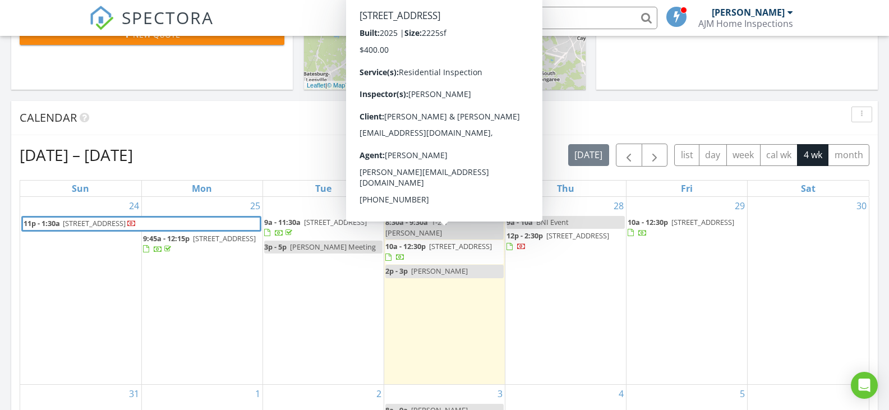  Describe the element at coordinates (740, 206) in the screenshot. I see `a: Go to August 29, 2025` at that location.